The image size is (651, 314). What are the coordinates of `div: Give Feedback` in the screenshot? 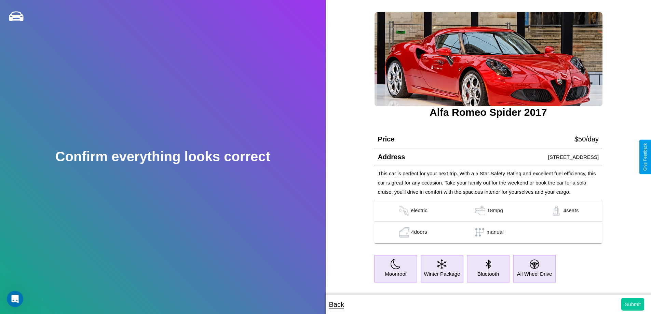 It's located at (646, 157).